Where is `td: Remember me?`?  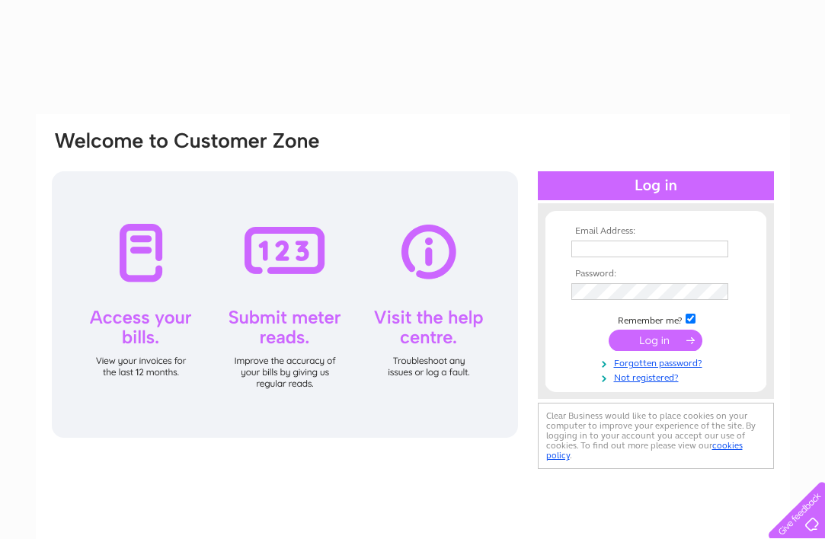
td: Remember me? is located at coordinates (656, 319).